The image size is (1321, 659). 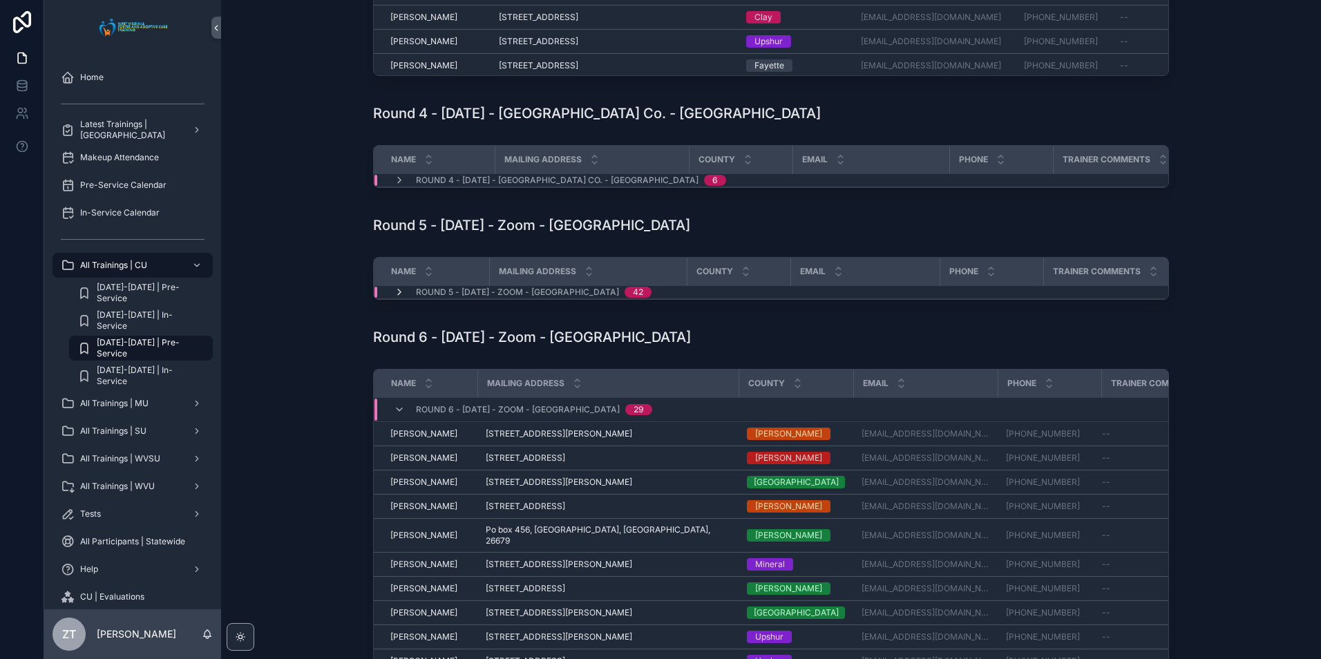 I want to click on a: All Trainings | WVU, so click(x=133, y=486).